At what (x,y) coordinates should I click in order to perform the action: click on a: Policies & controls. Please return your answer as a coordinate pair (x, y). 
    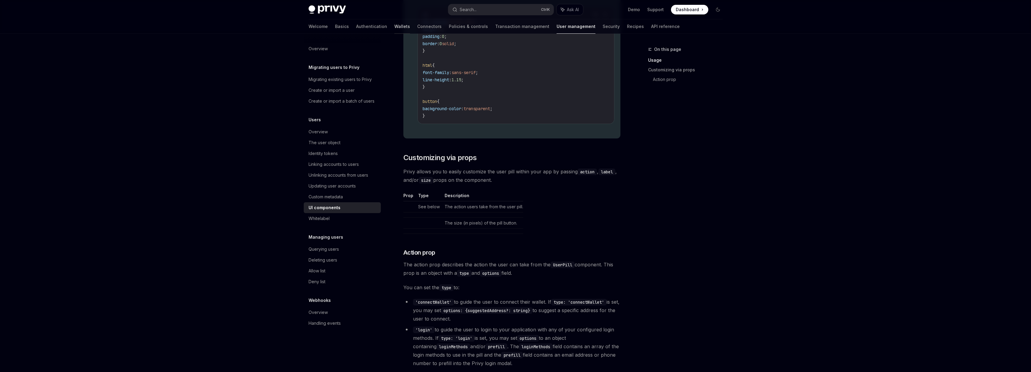
    Looking at the image, I should click on (468, 26).